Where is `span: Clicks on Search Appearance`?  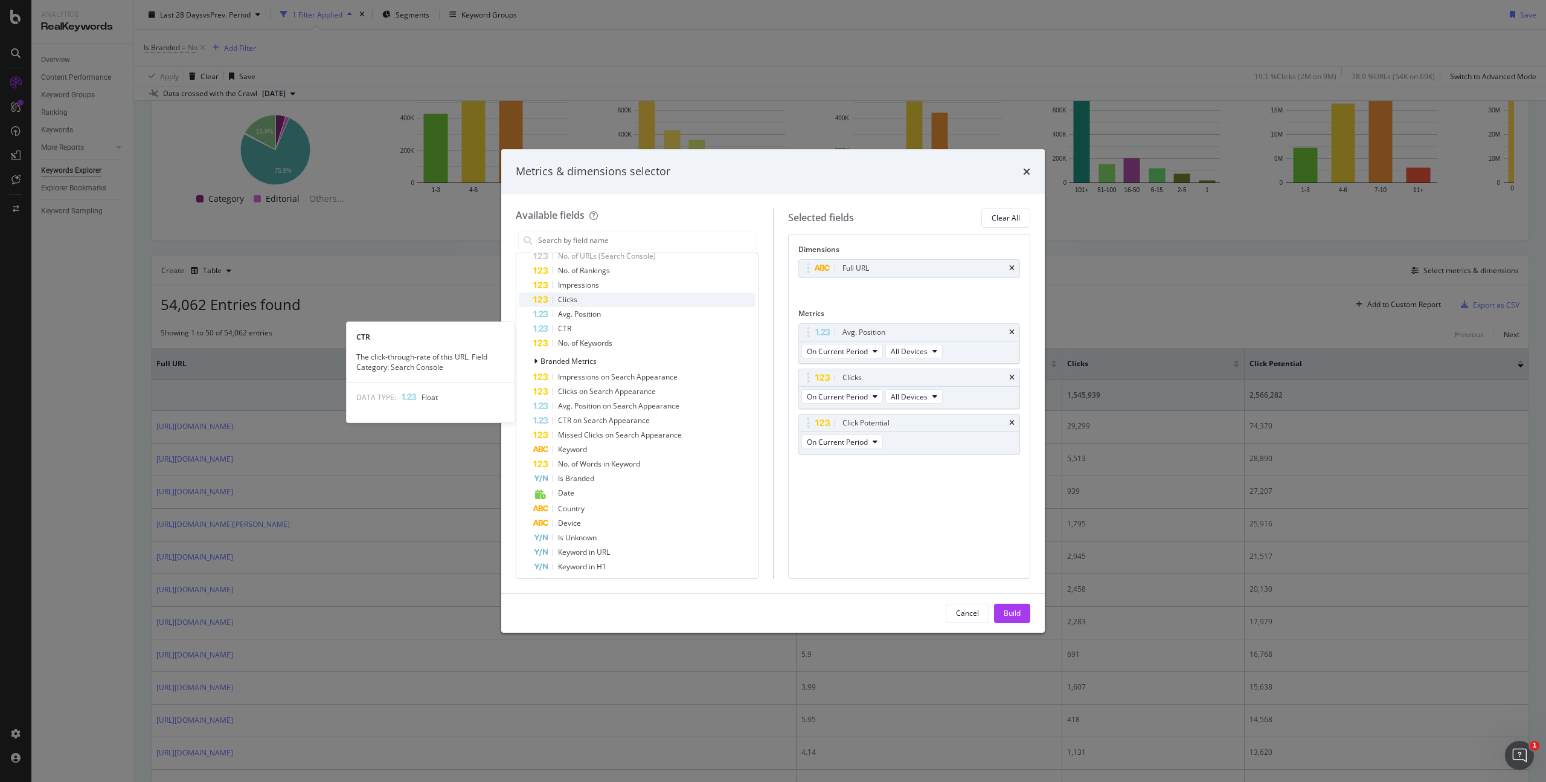
span: Clicks on Search Appearance is located at coordinates (607, 391).